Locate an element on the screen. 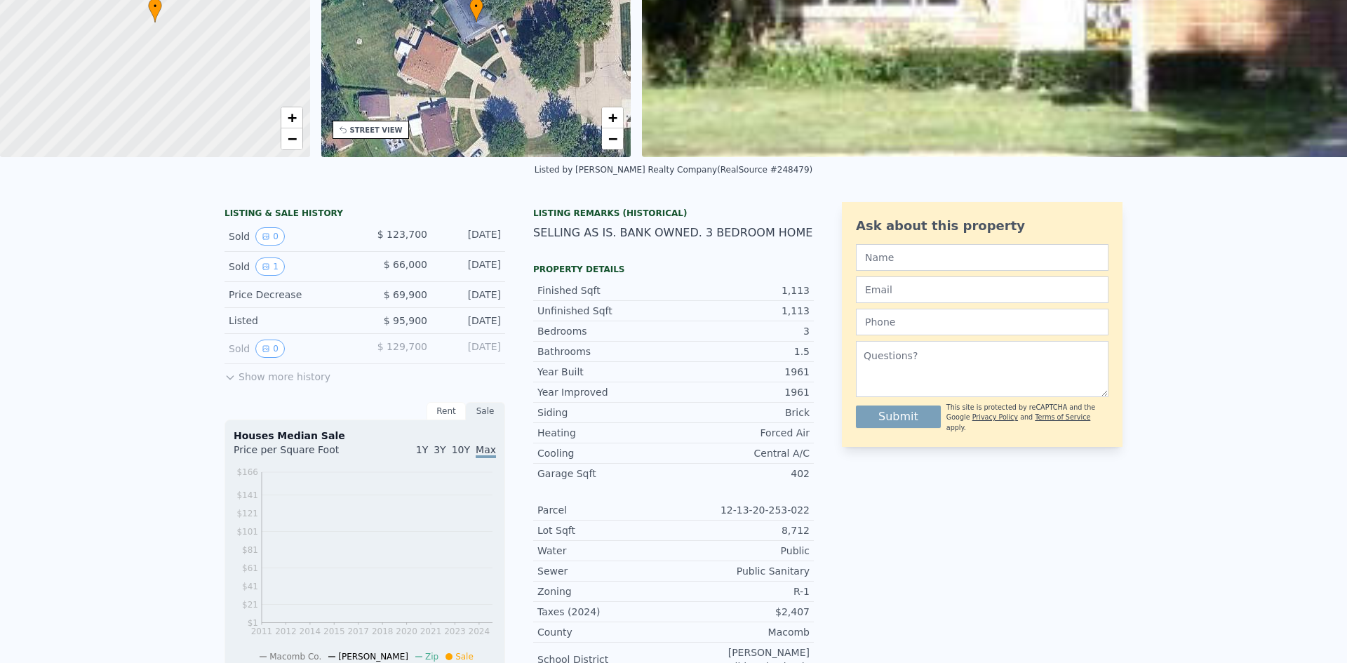 The width and height of the screenshot is (1347, 663). span: 10Y is located at coordinates (461, 450).